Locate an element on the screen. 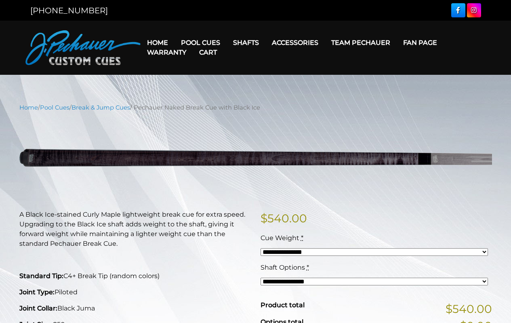 This screenshot has height=323, width=511. bdi: 540.00 is located at coordinates (284, 218).